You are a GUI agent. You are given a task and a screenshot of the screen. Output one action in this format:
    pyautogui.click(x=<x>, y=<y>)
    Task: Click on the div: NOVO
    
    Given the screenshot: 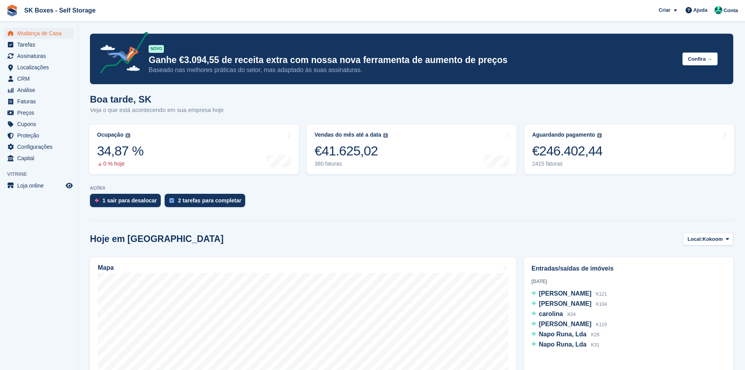 What is the action you would take?
    pyautogui.click(x=156, y=49)
    